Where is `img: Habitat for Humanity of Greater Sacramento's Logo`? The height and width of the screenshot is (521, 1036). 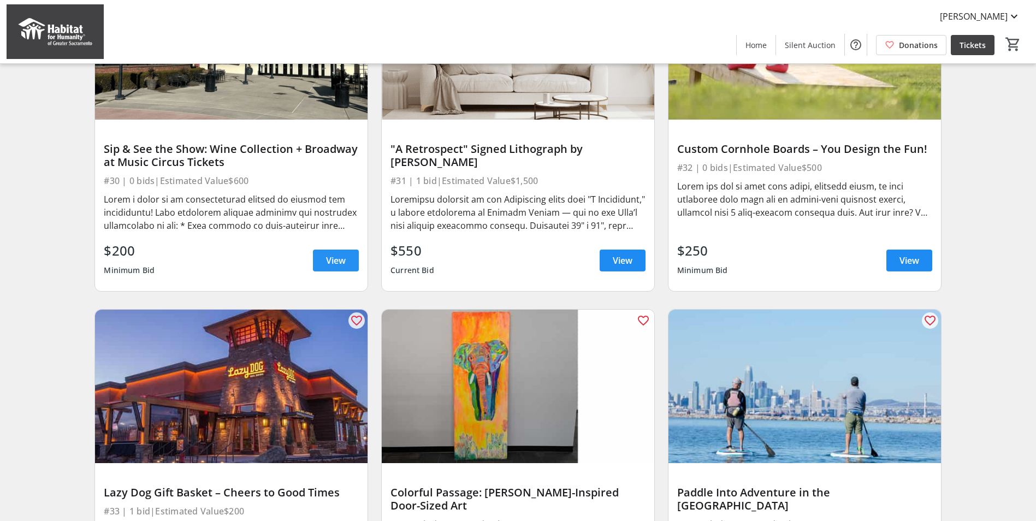
img: Habitat for Humanity of Greater Sacramento's Logo is located at coordinates (55, 32).